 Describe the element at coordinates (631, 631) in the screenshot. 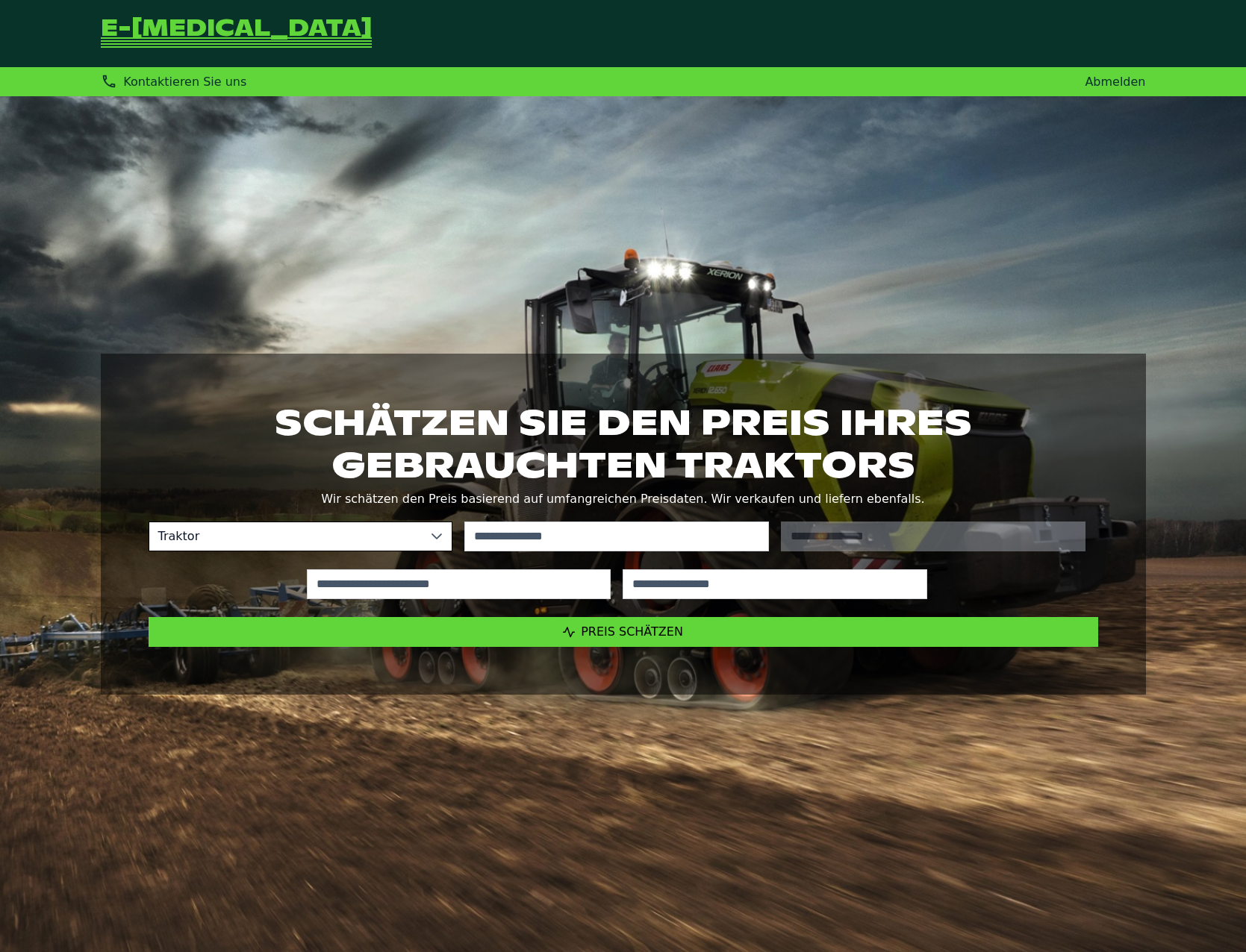

I see `span: Preis schätzen` at that location.